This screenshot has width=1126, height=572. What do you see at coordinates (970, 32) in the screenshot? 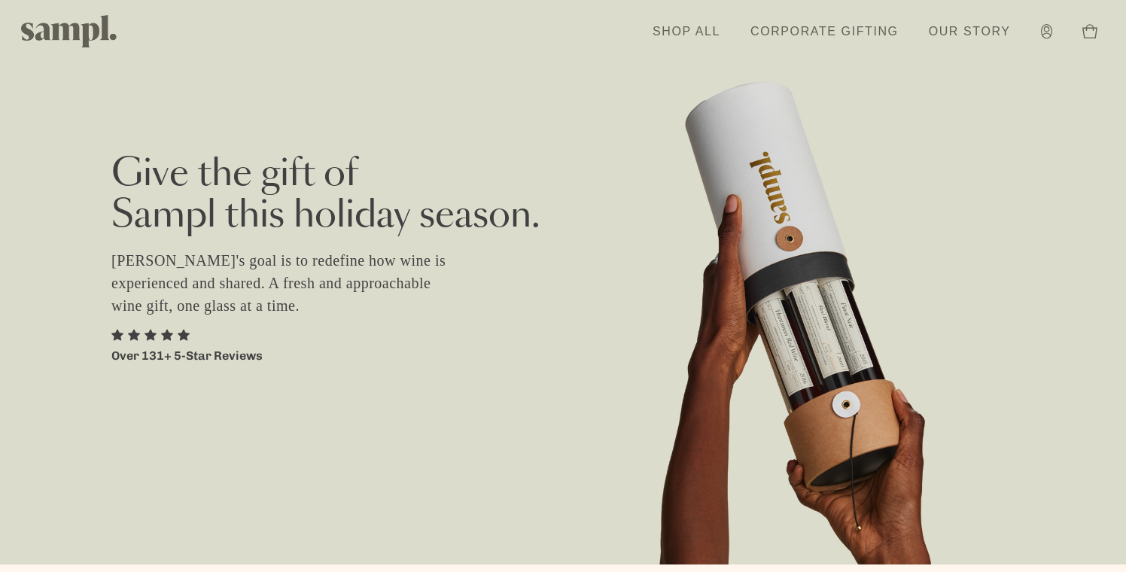
I see `a: Our Story` at bounding box center [970, 32].